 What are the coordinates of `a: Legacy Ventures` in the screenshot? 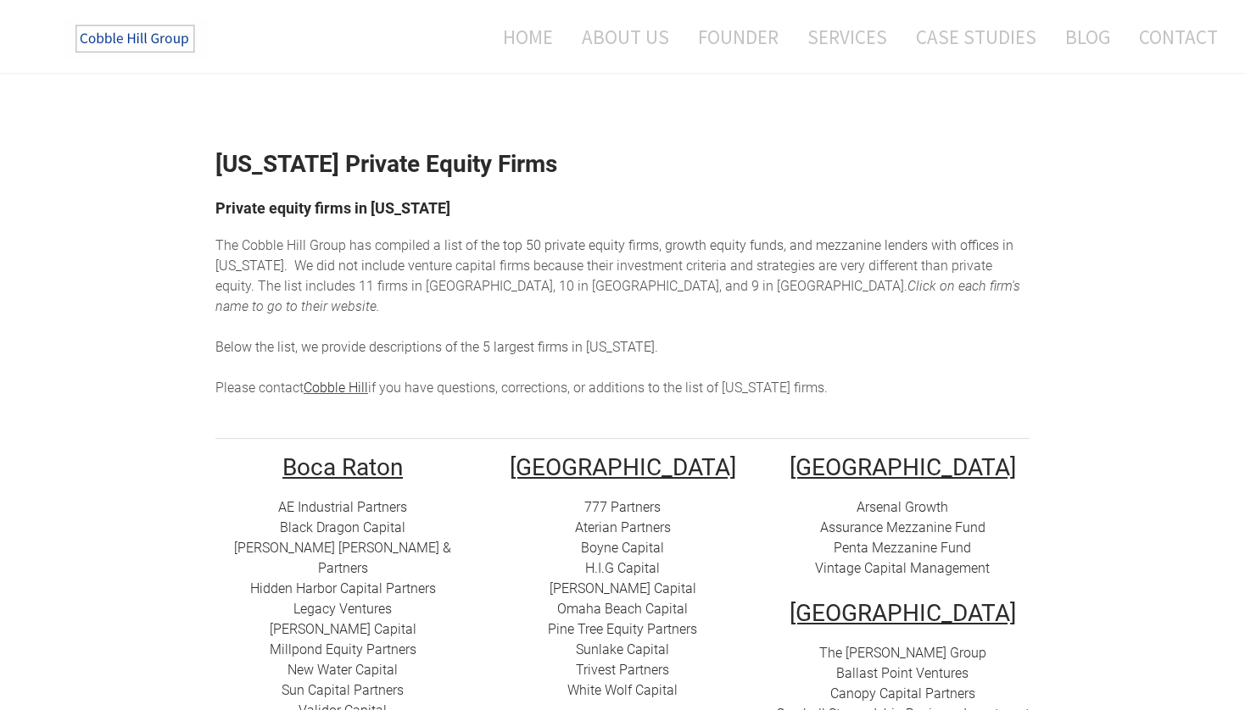 It's located at (343, 609).